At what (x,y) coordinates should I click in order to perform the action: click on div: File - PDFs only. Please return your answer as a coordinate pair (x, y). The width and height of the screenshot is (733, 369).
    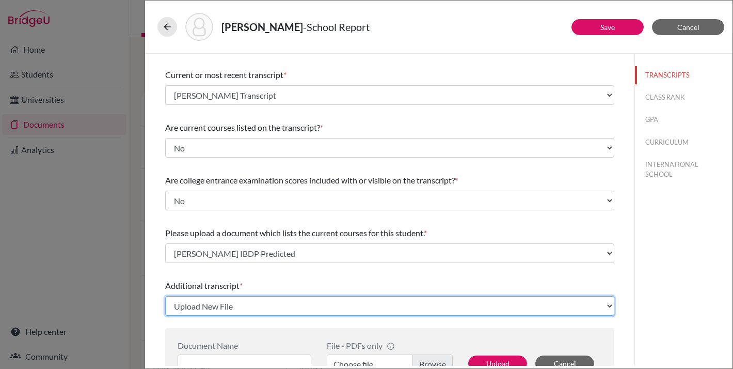
    Looking at the image, I should click on (390, 345).